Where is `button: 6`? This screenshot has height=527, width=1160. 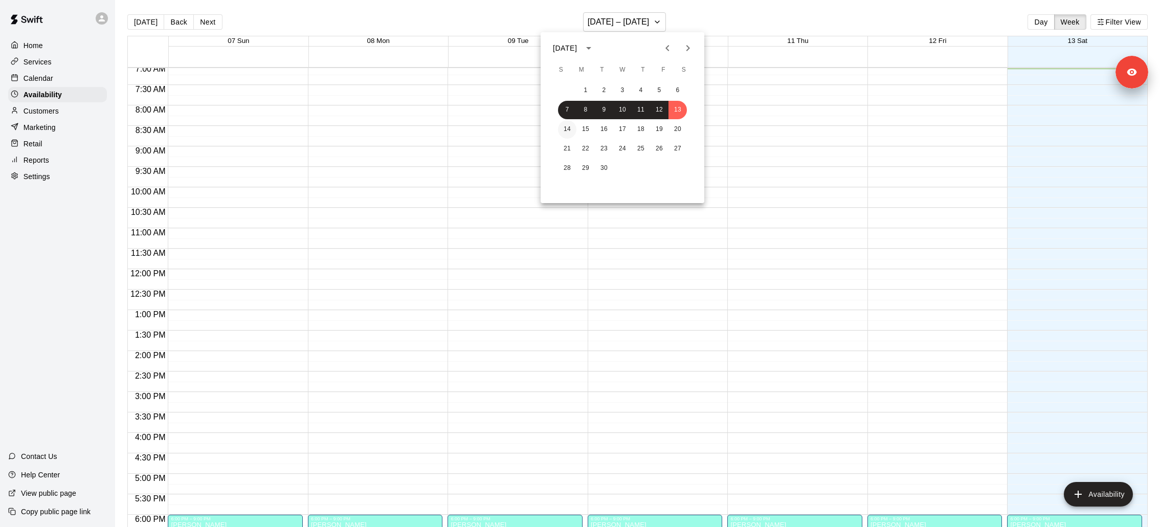 button: 6 is located at coordinates (678, 91).